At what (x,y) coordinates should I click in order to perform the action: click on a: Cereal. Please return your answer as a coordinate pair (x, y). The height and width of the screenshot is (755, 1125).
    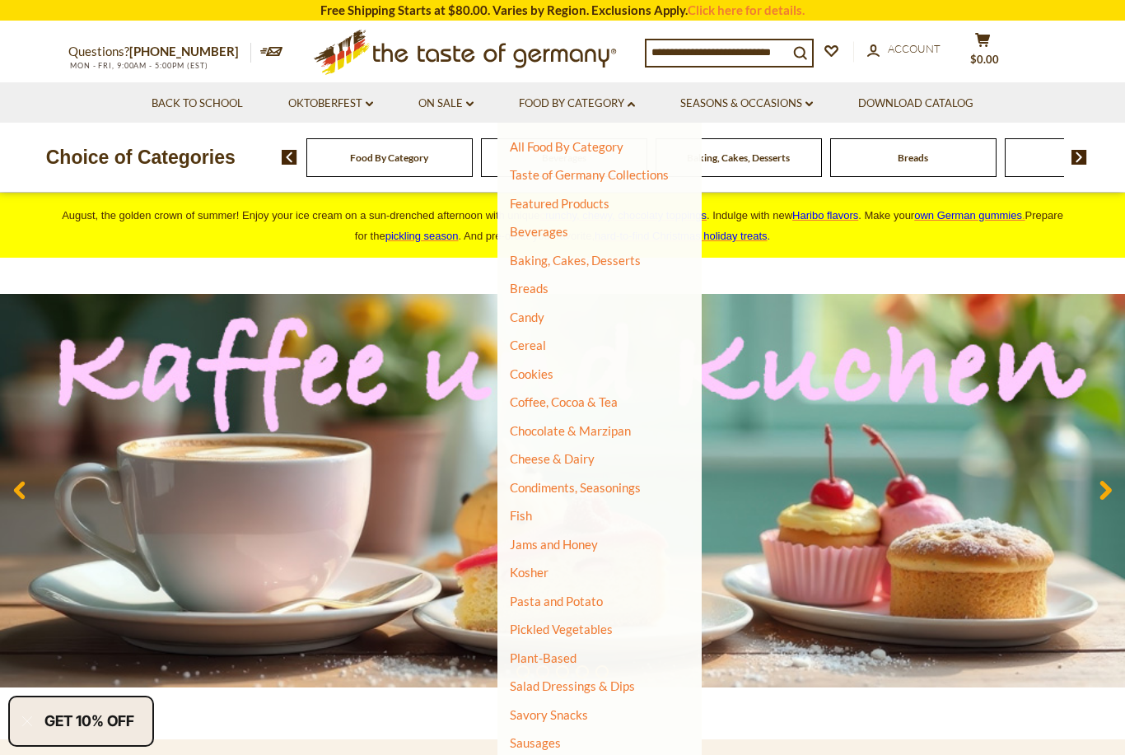
    Looking at the image, I should click on (528, 345).